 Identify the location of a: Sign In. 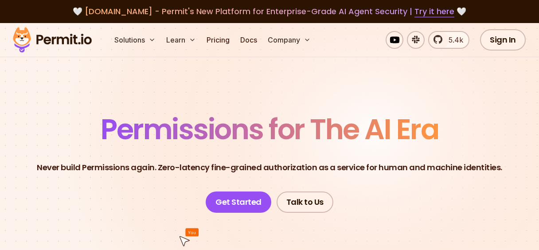
(503, 40).